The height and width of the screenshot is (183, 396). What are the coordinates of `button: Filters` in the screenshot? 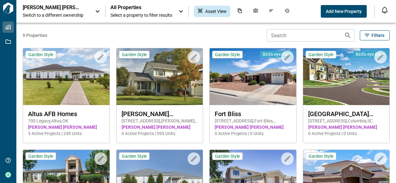 It's located at (375, 35).